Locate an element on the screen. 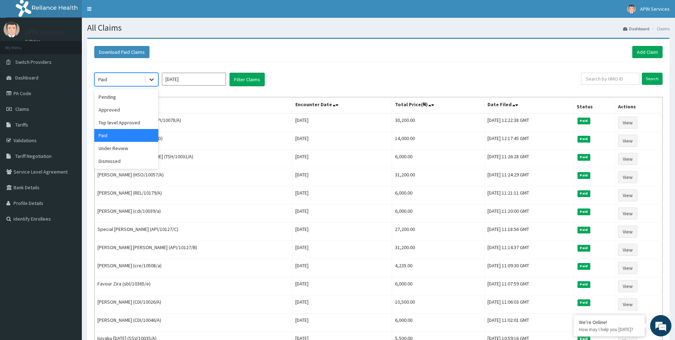  img: d_794563401_company_1708531726252_794563401 is located at coordinates (21, 45).